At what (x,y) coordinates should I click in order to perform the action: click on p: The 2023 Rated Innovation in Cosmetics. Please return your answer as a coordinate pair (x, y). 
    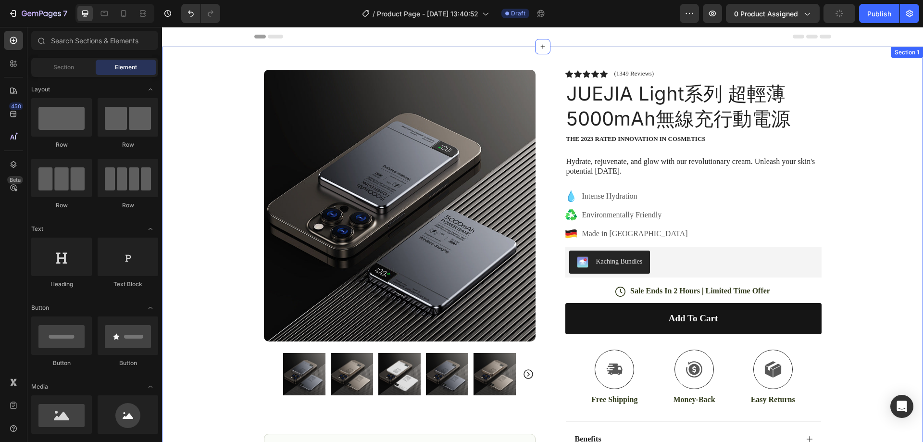
    Looking at the image, I should click on (531, 112).